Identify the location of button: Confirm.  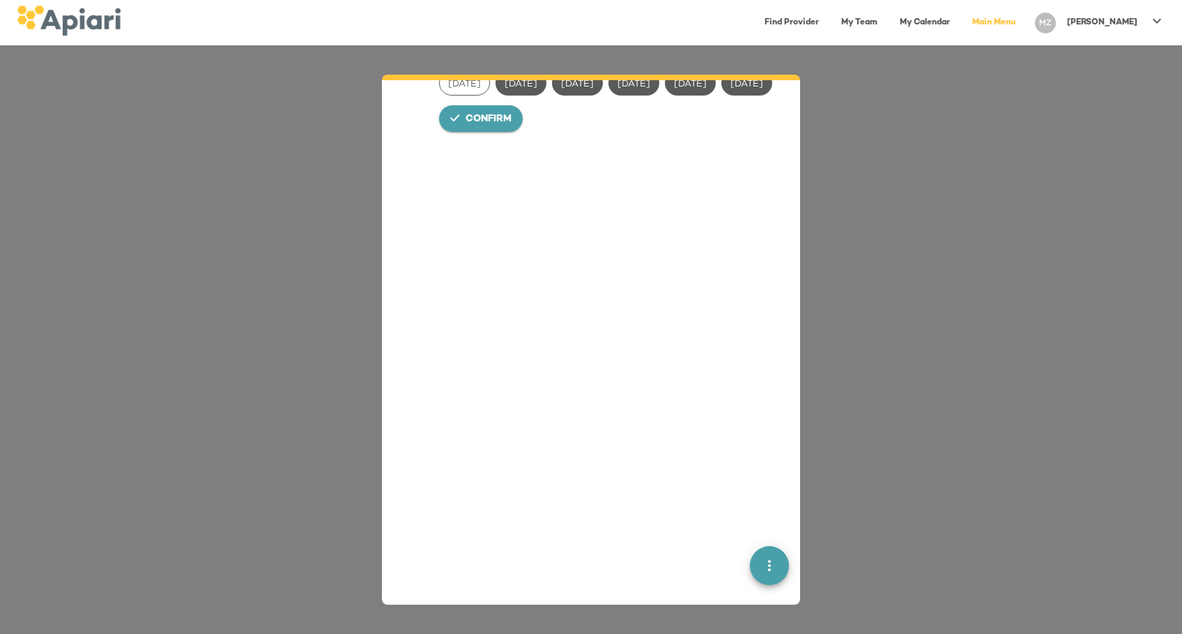
(481, 118).